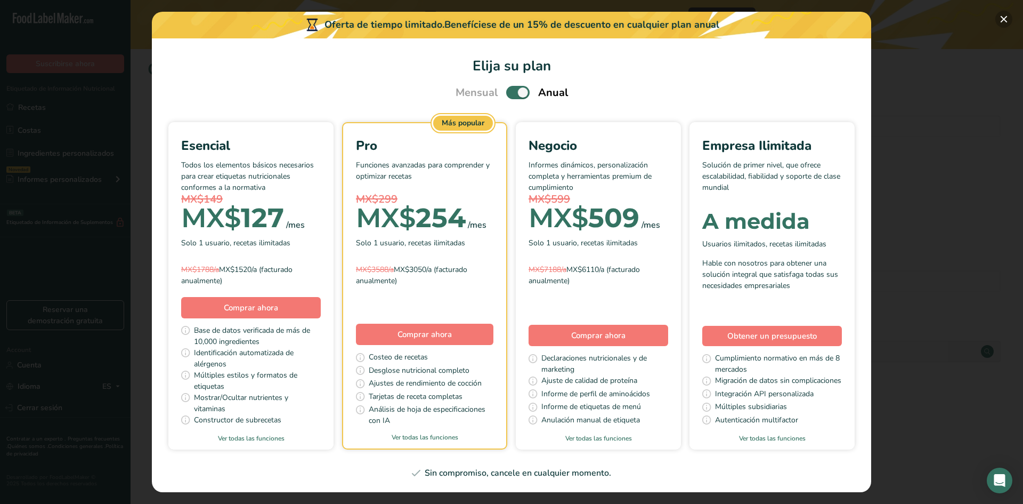 The image size is (1023, 504). What do you see at coordinates (416, 397) in the screenshot?
I see `span: Tarjetas de receta completas` at bounding box center [416, 397].